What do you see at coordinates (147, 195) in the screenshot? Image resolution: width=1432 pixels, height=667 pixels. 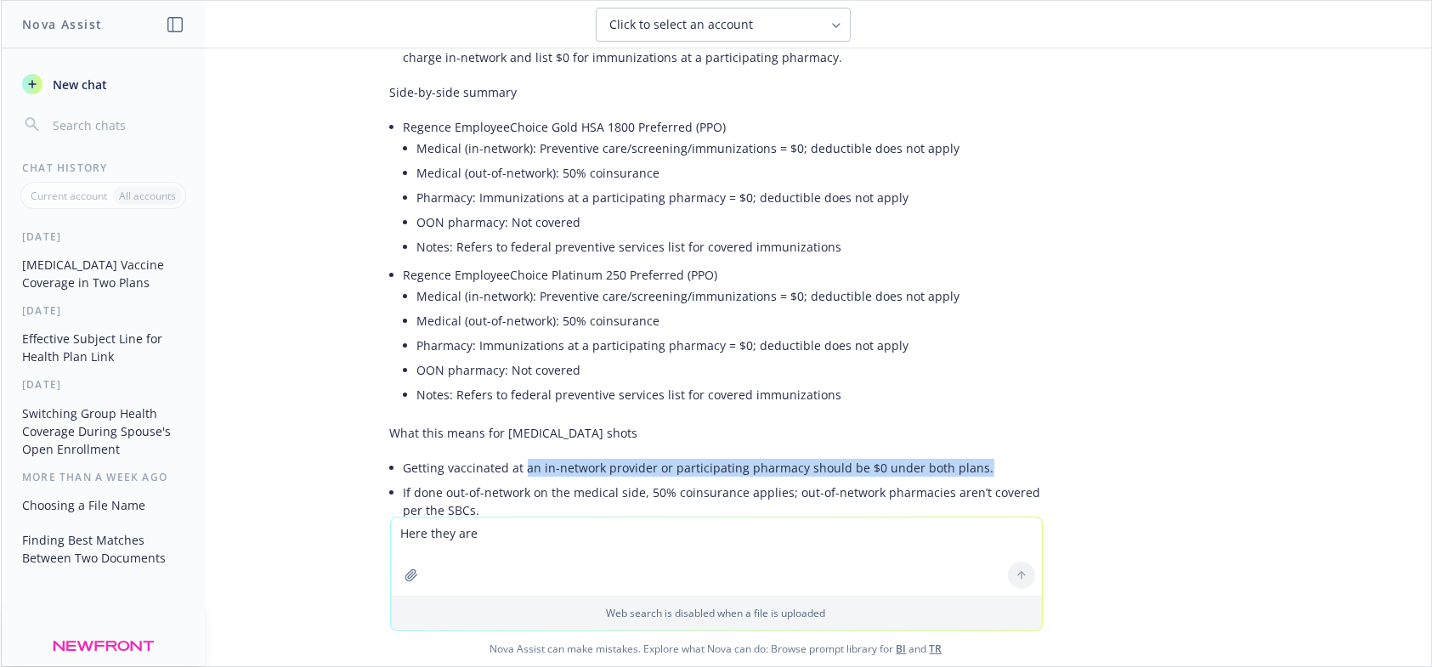 I see `p: All accounts` at bounding box center [147, 195].